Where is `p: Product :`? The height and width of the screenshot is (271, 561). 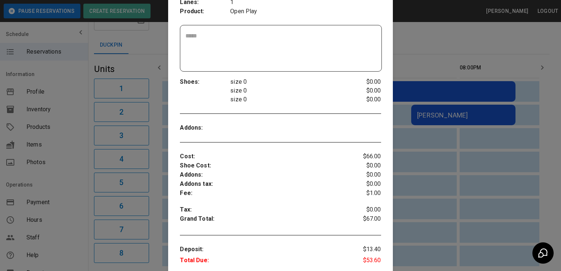
p: Product : is located at coordinates (205, 11).